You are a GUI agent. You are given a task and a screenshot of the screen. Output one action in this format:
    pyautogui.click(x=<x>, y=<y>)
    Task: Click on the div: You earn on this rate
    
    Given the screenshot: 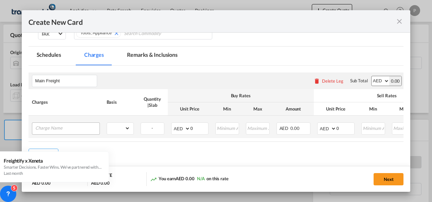 What is the action you would take?
    pyautogui.click(x=189, y=179)
    